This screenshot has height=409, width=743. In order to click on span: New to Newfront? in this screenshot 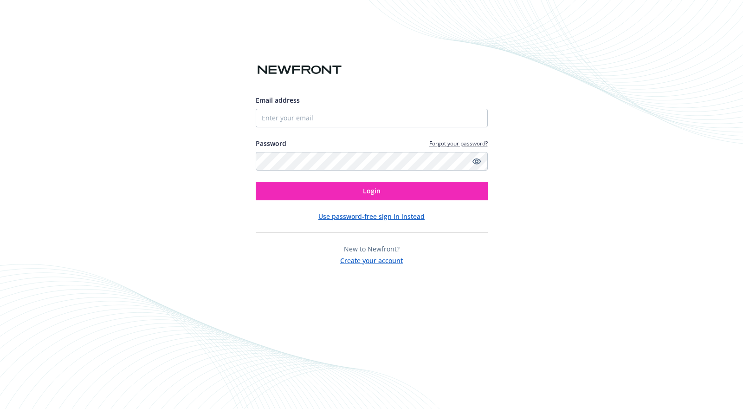, I will do `click(372, 248)`.